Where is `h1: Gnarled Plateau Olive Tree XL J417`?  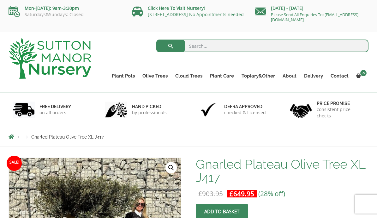 h1: Gnarled Plateau Olive Tree XL J417 is located at coordinates (282, 171).